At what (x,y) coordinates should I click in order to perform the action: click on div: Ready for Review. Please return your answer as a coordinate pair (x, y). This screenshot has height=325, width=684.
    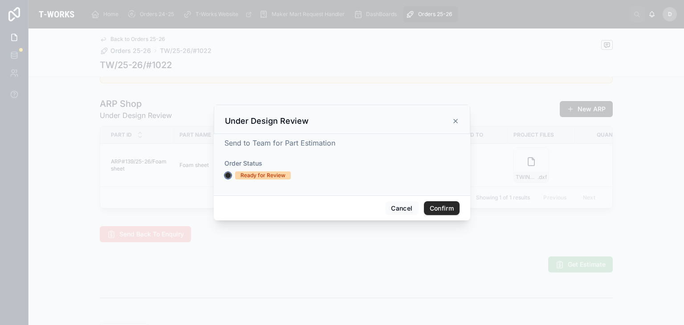
    Looking at the image, I should click on (263, 176).